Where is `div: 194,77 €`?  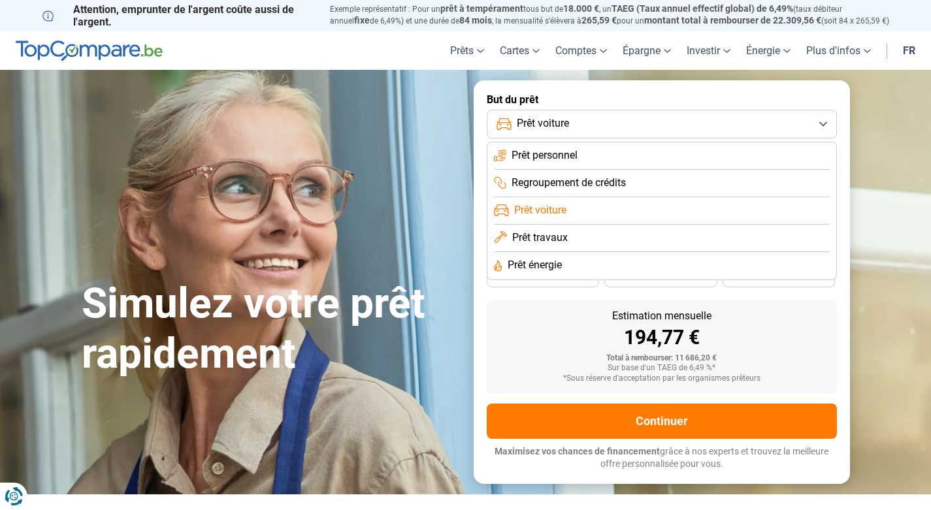 div: 194,77 € is located at coordinates (662, 338).